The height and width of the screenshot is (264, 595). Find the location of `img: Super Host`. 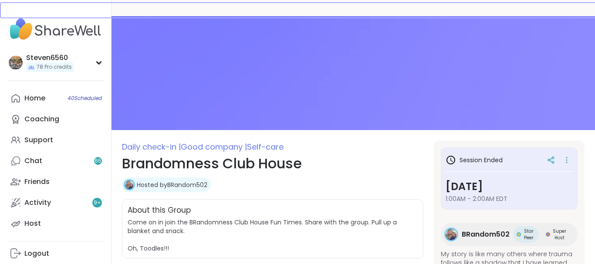

img: Super Host is located at coordinates (548, 235).